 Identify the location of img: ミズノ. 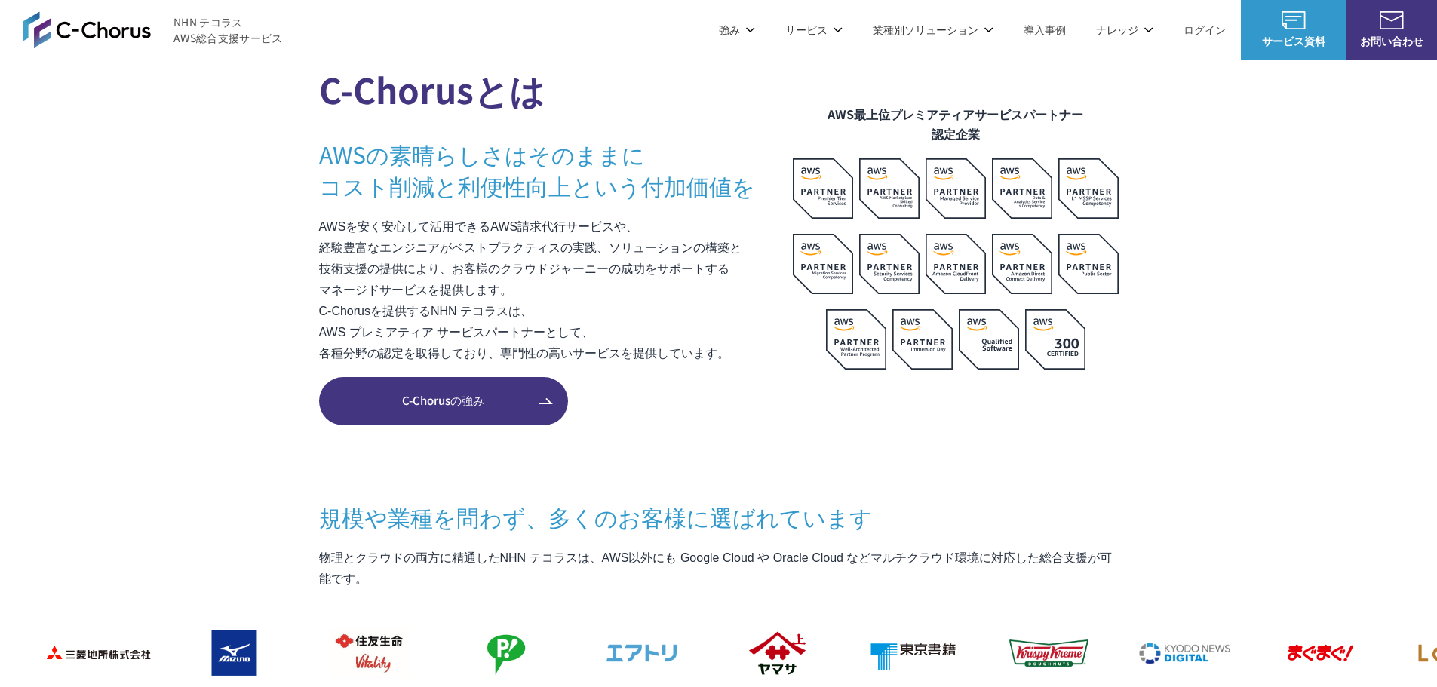
(180, 653).